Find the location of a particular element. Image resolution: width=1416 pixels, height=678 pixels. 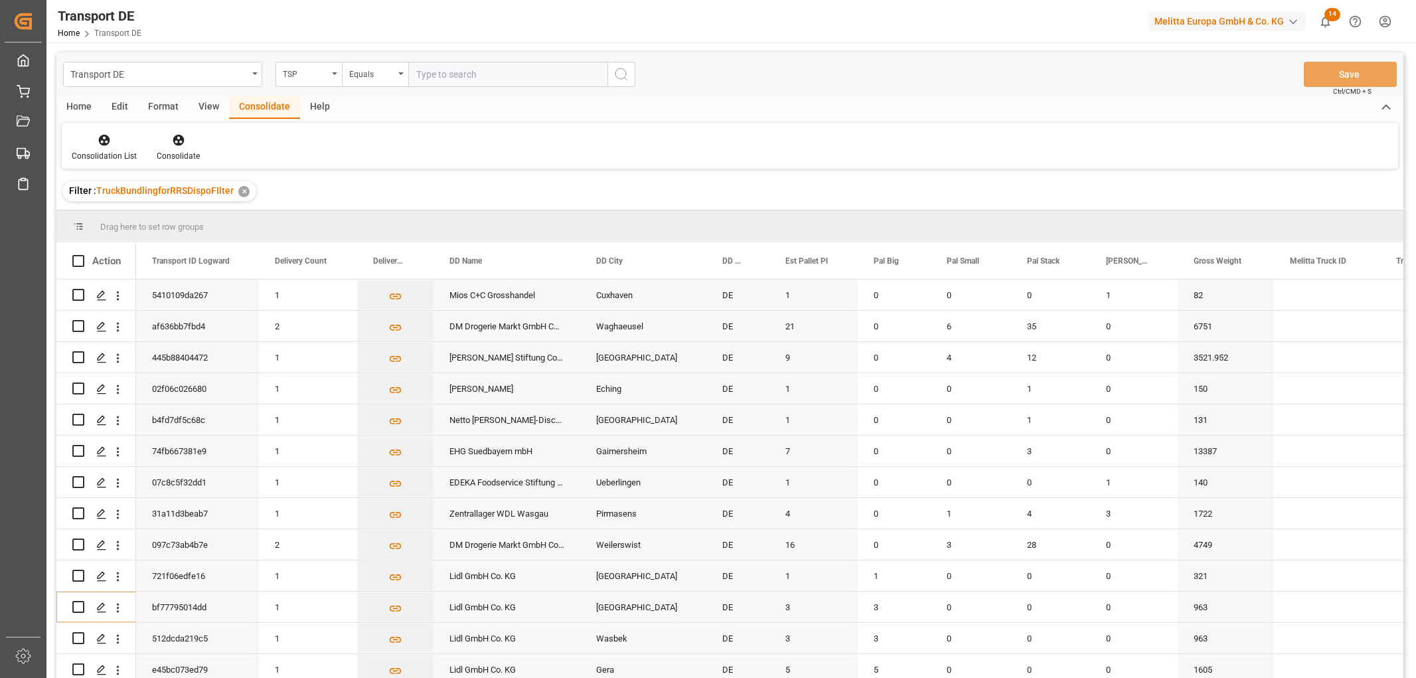

div: Format is located at coordinates (163, 108).